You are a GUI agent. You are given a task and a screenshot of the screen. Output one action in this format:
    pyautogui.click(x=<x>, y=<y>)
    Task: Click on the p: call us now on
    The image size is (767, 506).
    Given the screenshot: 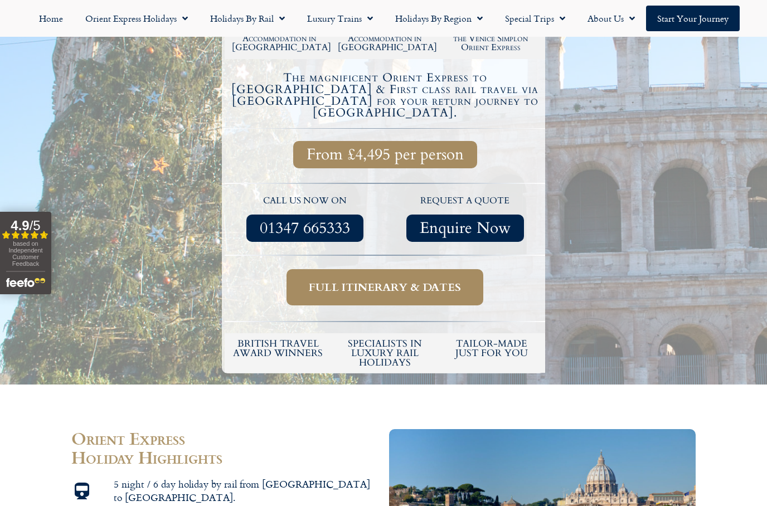 What is the action you would take?
    pyautogui.click(x=305, y=201)
    